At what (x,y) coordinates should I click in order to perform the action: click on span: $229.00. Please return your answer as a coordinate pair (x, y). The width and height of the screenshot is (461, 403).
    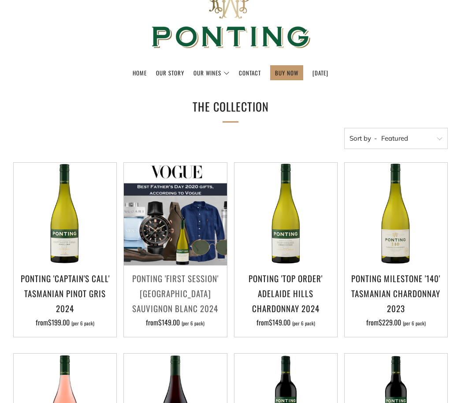
    Looking at the image, I should click on (389, 322).